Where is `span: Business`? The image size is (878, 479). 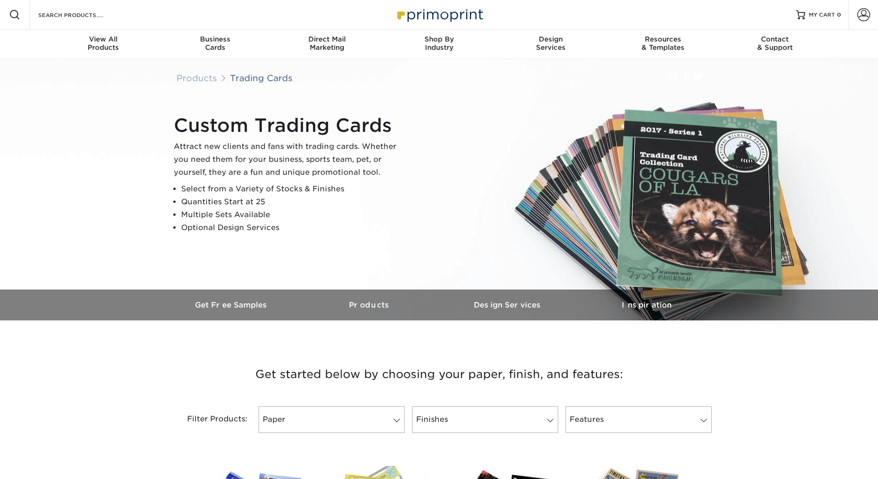
span: Business is located at coordinates (215, 39).